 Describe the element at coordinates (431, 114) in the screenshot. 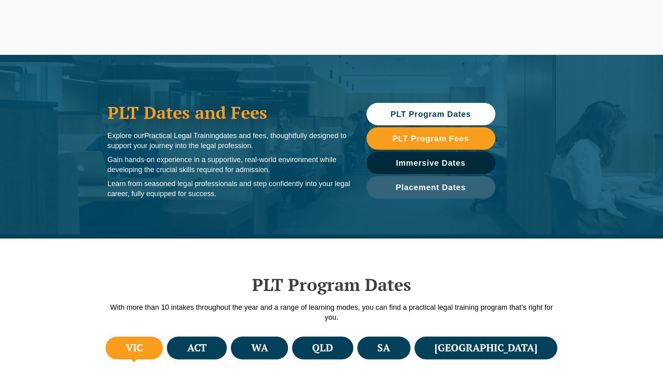

I see `span: PLT Program Dates` at that location.